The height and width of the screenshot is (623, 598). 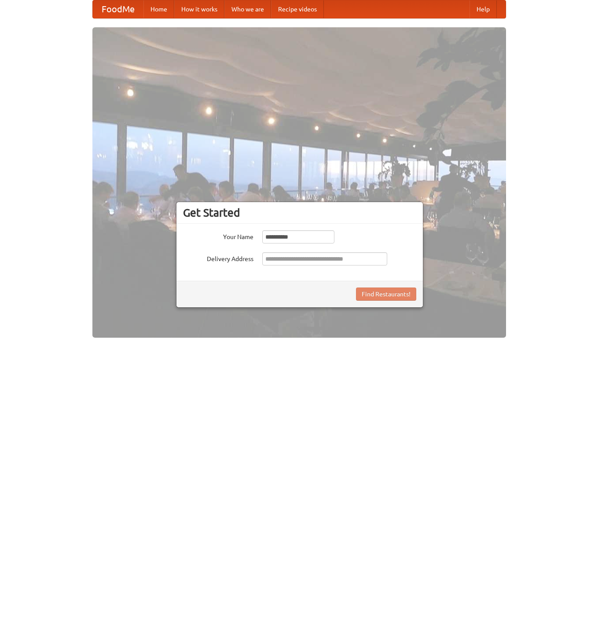 What do you see at coordinates (248, 9) in the screenshot?
I see `a: Who we are` at bounding box center [248, 9].